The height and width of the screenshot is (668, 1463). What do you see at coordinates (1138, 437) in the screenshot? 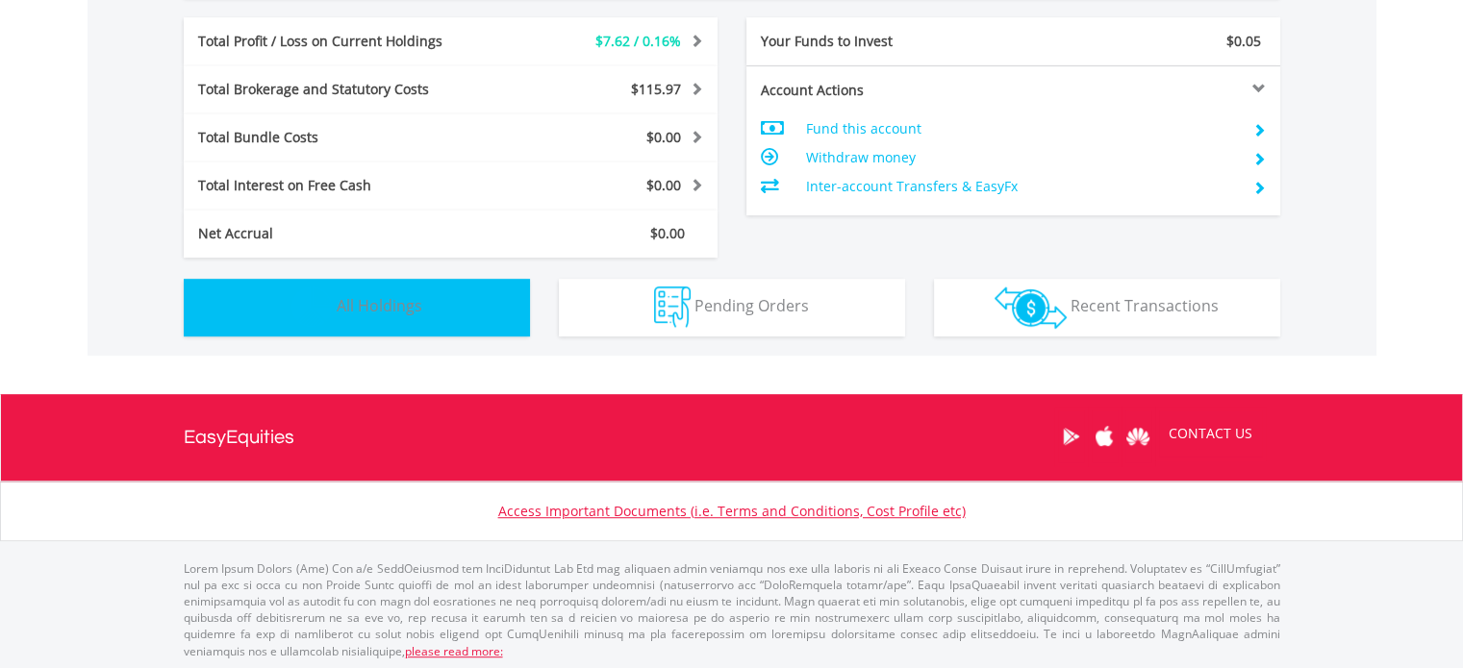
I see `a: Huawei` at bounding box center [1138, 437].